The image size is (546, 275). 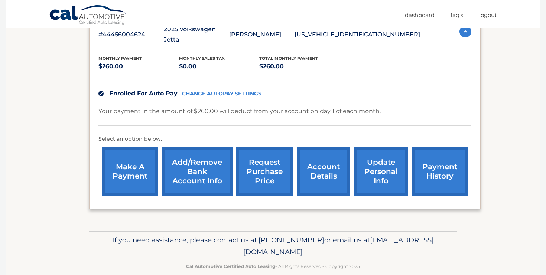 What do you see at coordinates (131, 35) in the screenshot?
I see `p: #44456004624` at bounding box center [131, 35].